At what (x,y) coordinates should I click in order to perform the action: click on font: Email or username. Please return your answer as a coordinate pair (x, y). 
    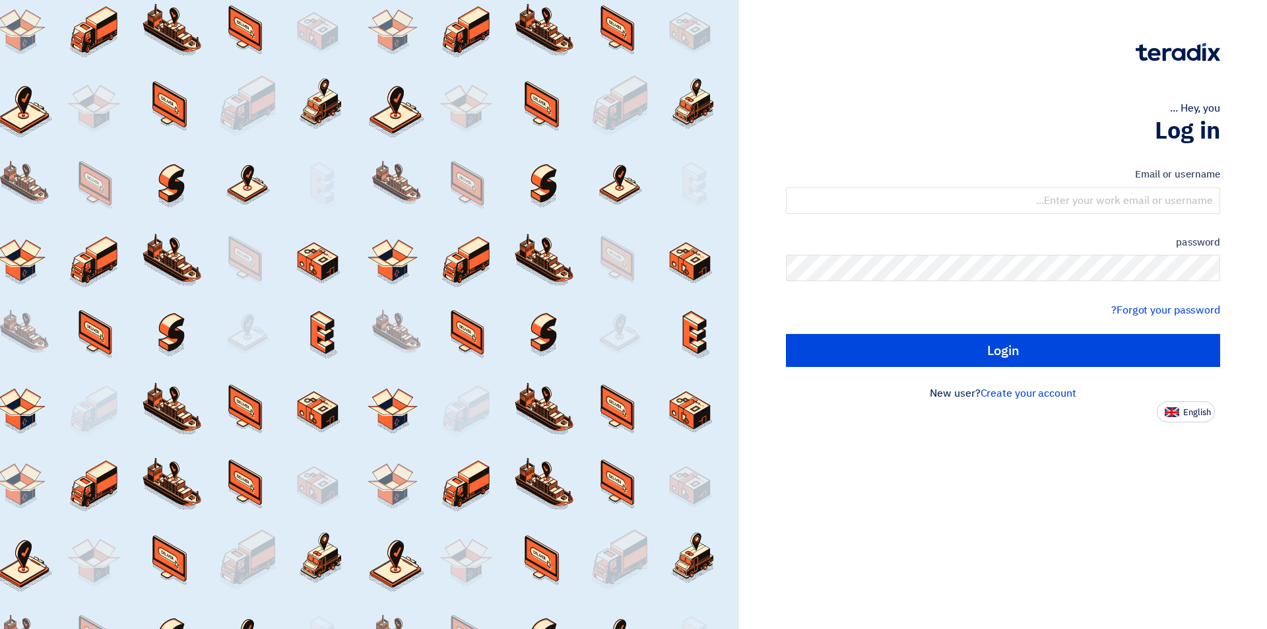
    Looking at the image, I should click on (1177, 174).